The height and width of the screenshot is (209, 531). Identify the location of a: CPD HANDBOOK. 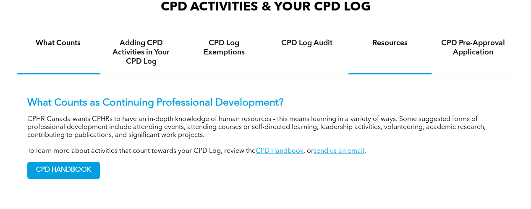
(63, 170).